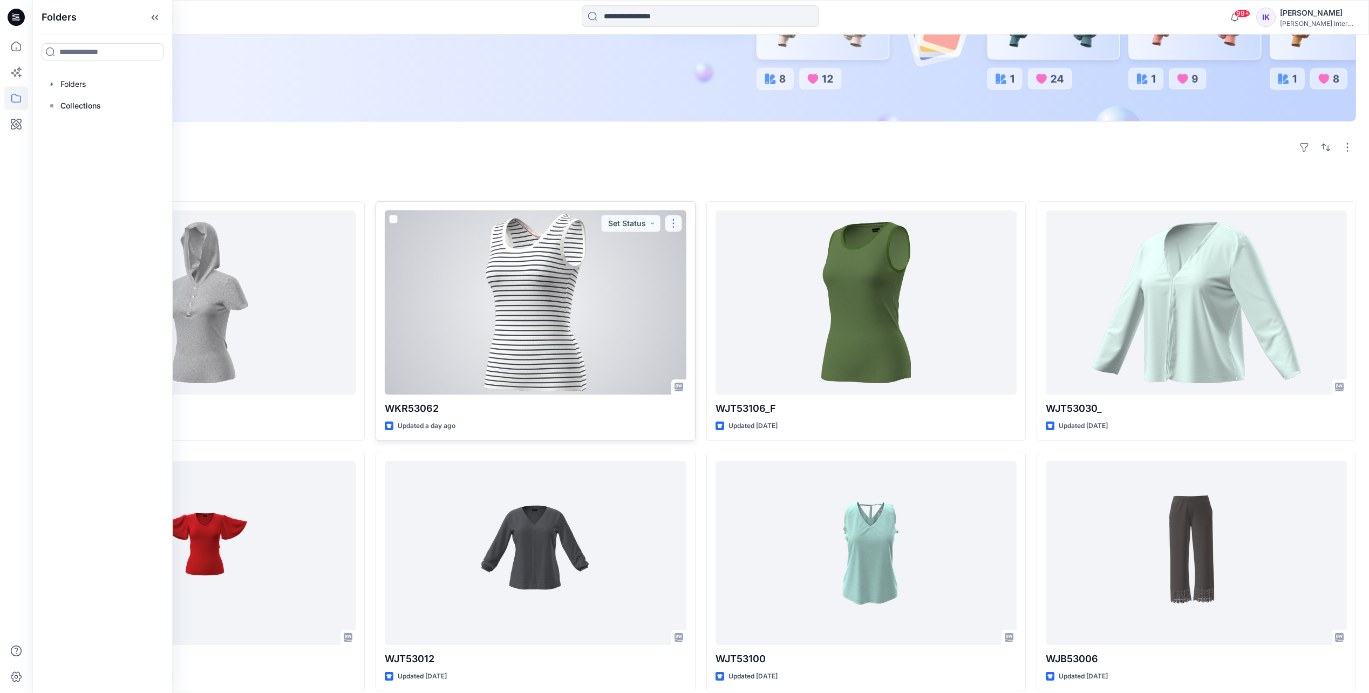 The image size is (1369, 693). Describe the element at coordinates (1266, 17) in the screenshot. I see `div: IK` at that location.